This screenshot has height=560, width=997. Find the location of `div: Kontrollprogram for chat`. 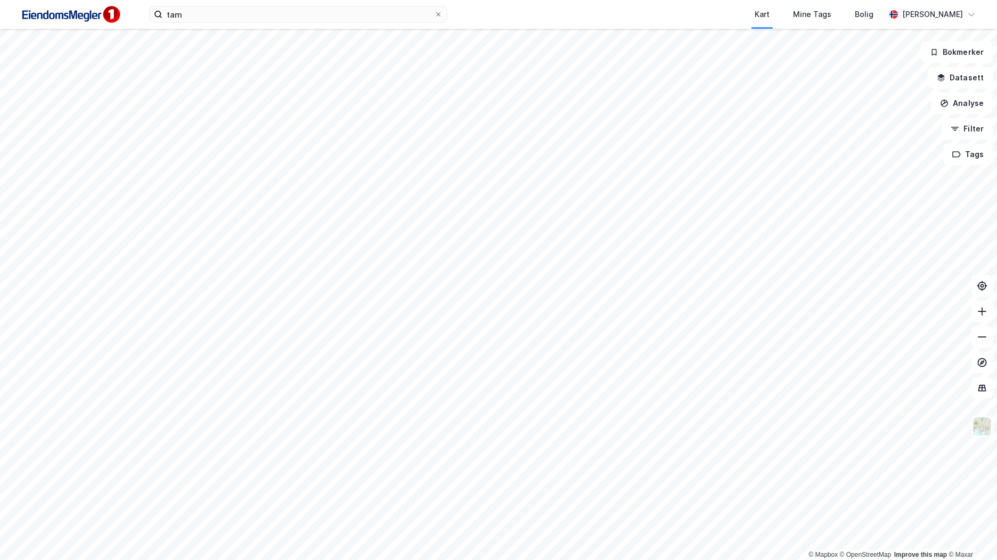

div: Kontrollprogram for chat is located at coordinates (971, 535).